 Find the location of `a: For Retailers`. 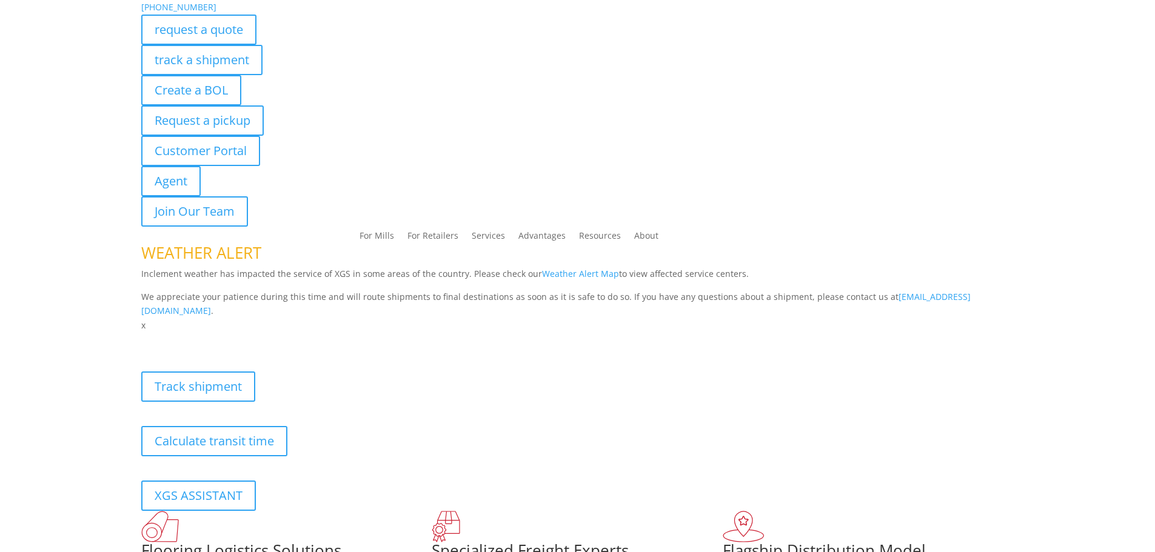

a: For Retailers is located at coordinates (433, 238).